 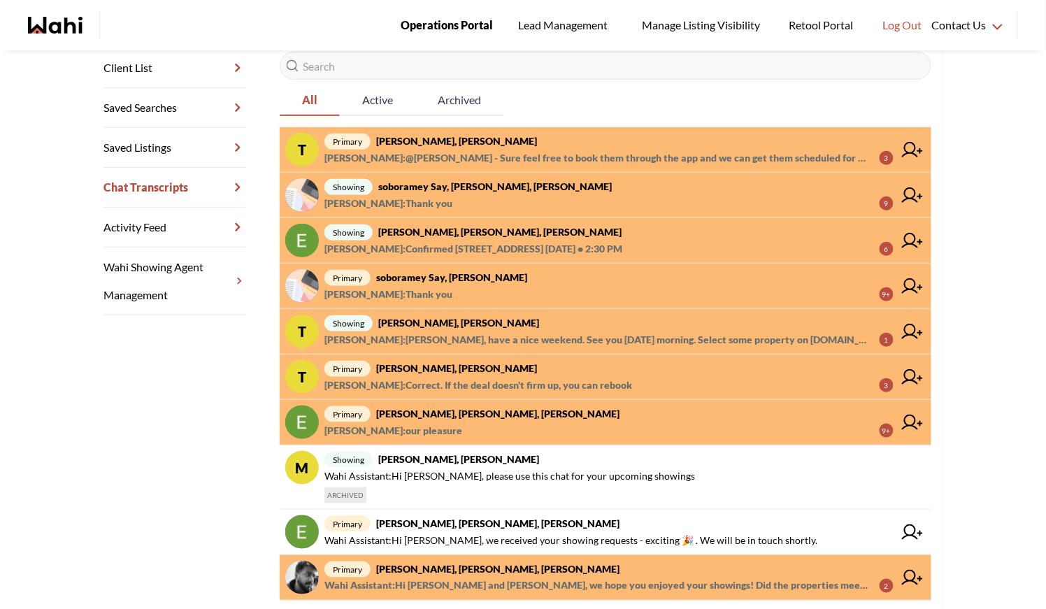 I want to click on a: Saved Searches, so click(x=175, y=108).